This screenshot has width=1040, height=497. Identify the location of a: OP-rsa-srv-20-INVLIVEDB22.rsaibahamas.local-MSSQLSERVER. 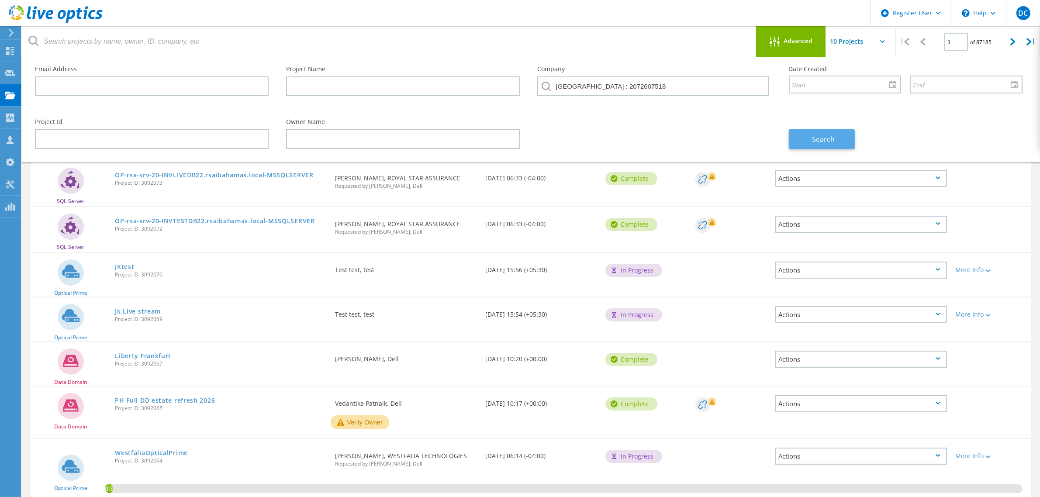
(214, 175).